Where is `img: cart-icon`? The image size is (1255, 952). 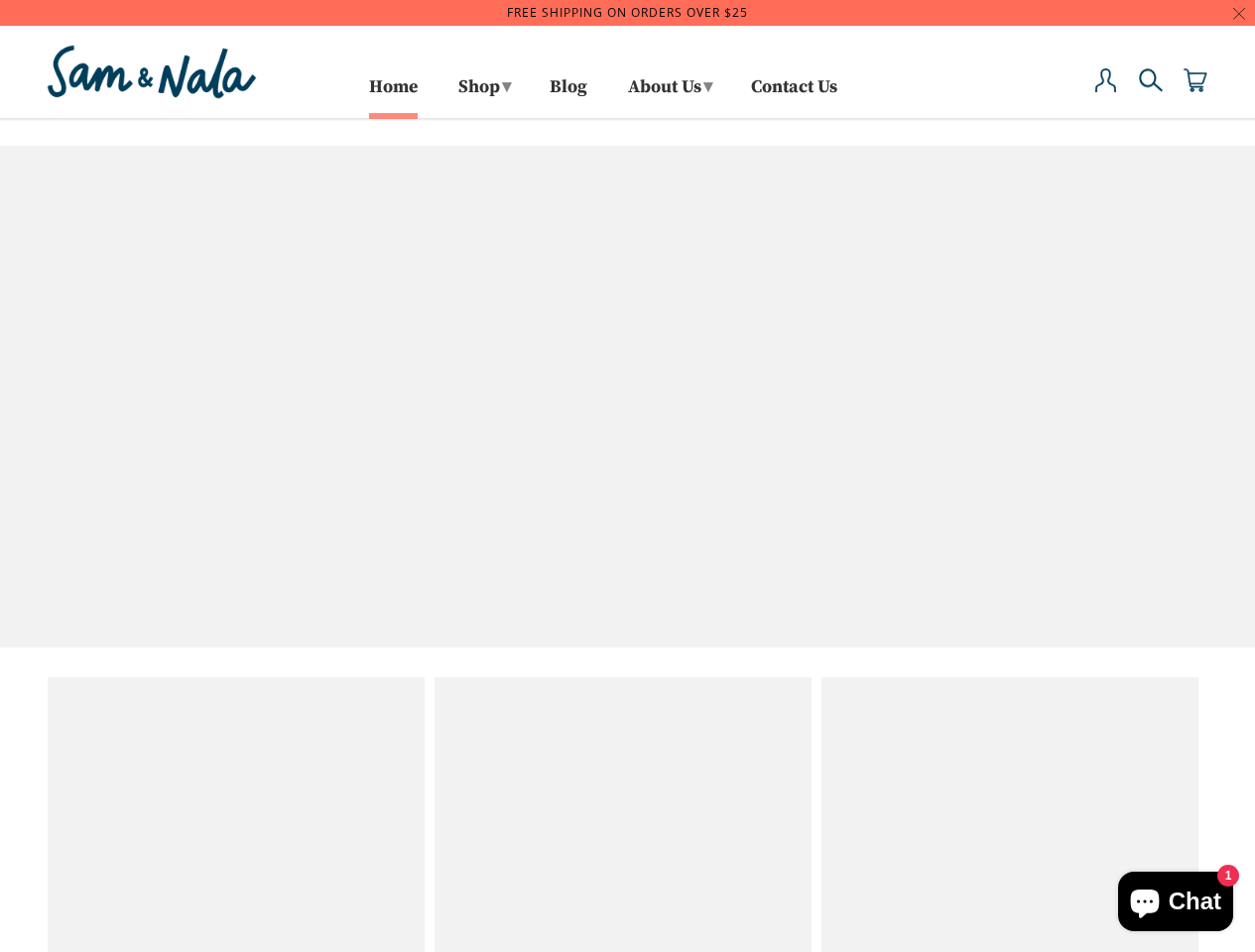
img: cart-icon is located at coordinates (1195, 80).